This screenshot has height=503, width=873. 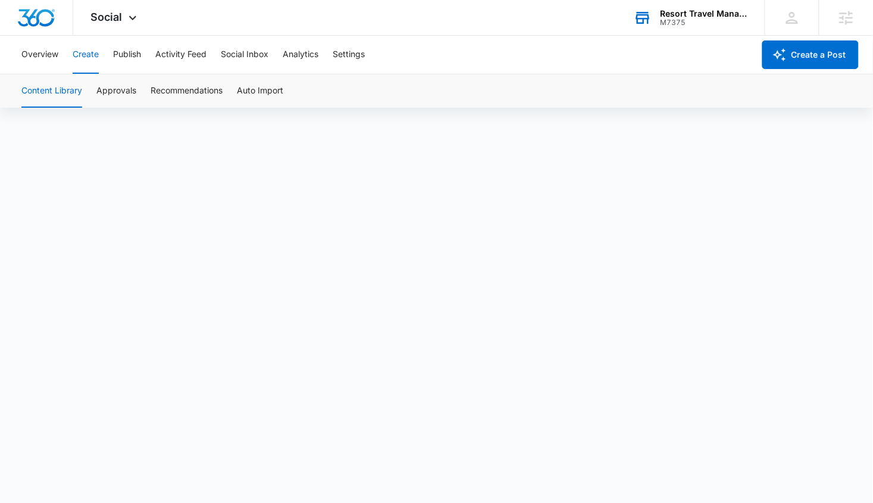 I want to click on button: Social Inbox, so click(x=245, y=55).